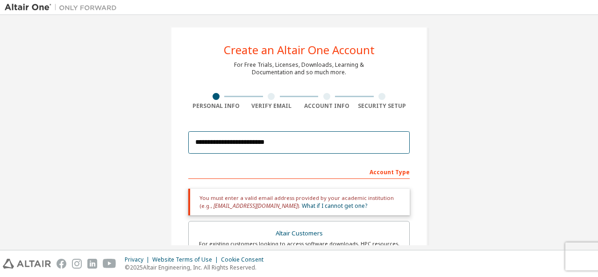  Describe the element at coordinates (92, 264) in the screenshot. I see `img: linkedin.svg` at that location.